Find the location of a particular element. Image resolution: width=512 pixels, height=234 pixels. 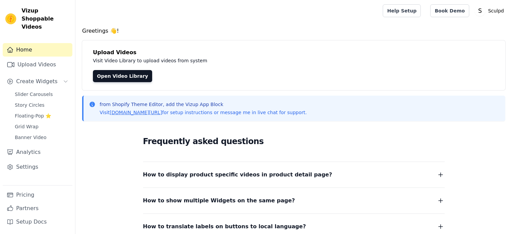

span: How to display product specific videos in product detail page? is located at coordinates (238, 175).